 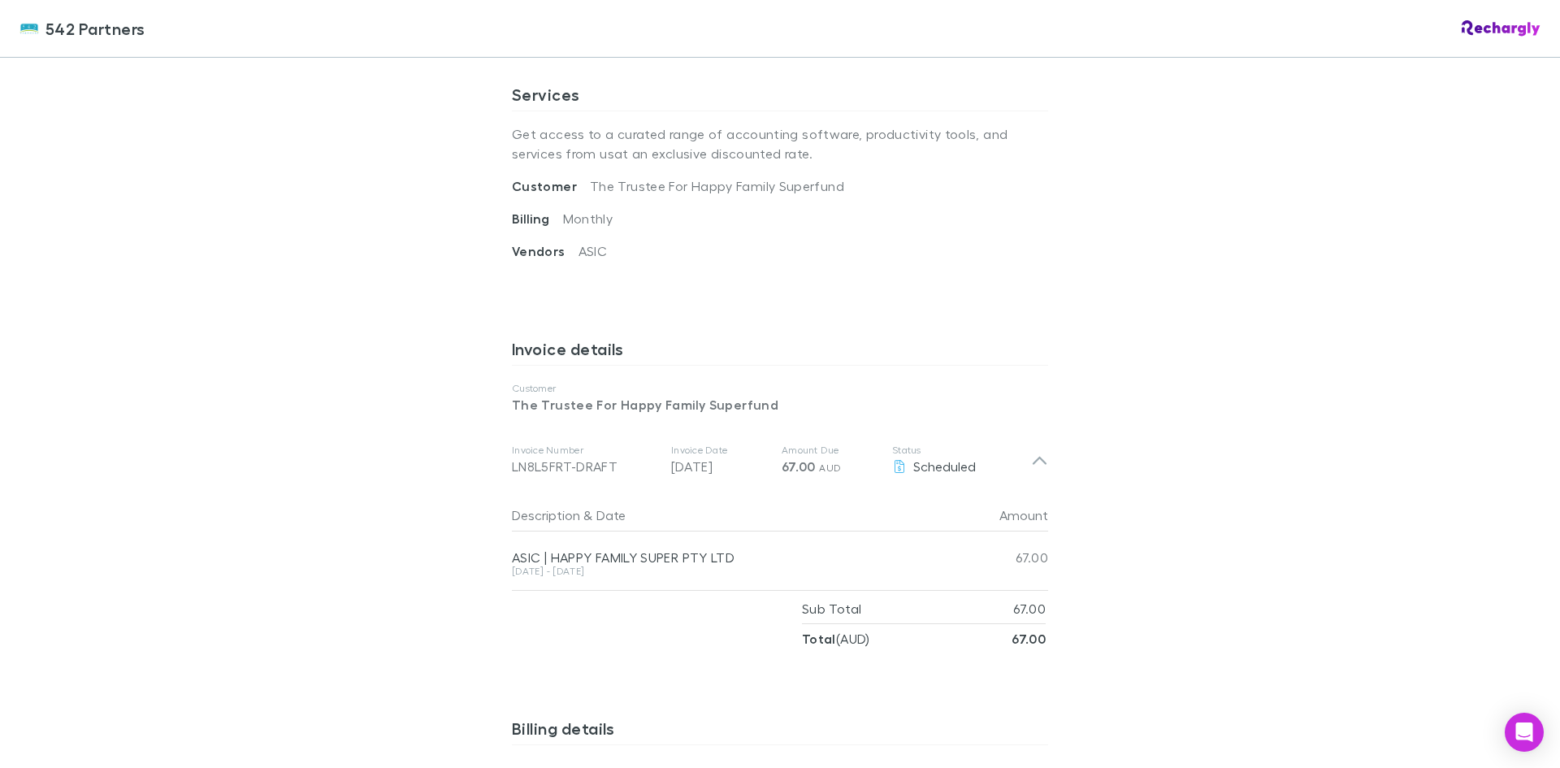 What do you see at coordinates (780, 388) in the screenshot?
I see `p: Customer` at bounding box center [780, 388].